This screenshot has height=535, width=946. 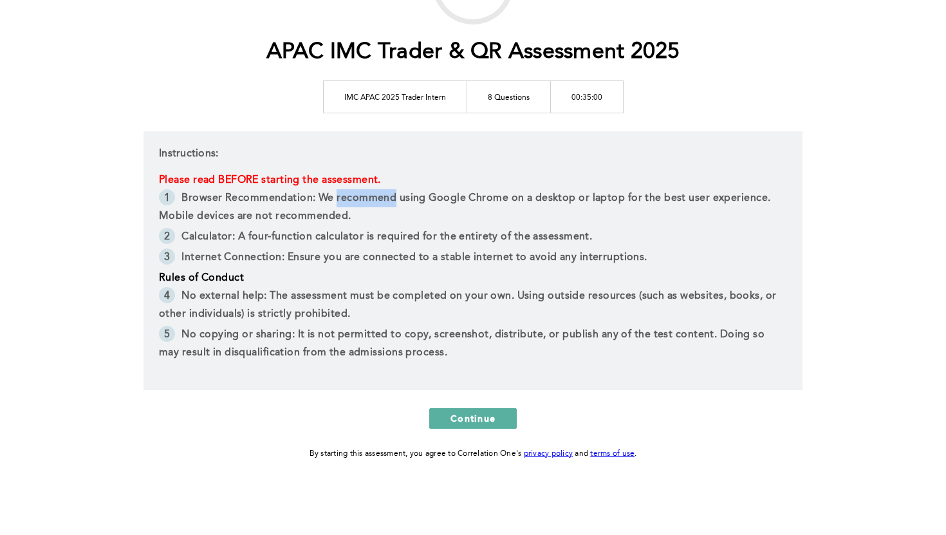 I want to click on div: By starting this assessment, you agree to Correlation One's and ., so click(x=473, y=454).